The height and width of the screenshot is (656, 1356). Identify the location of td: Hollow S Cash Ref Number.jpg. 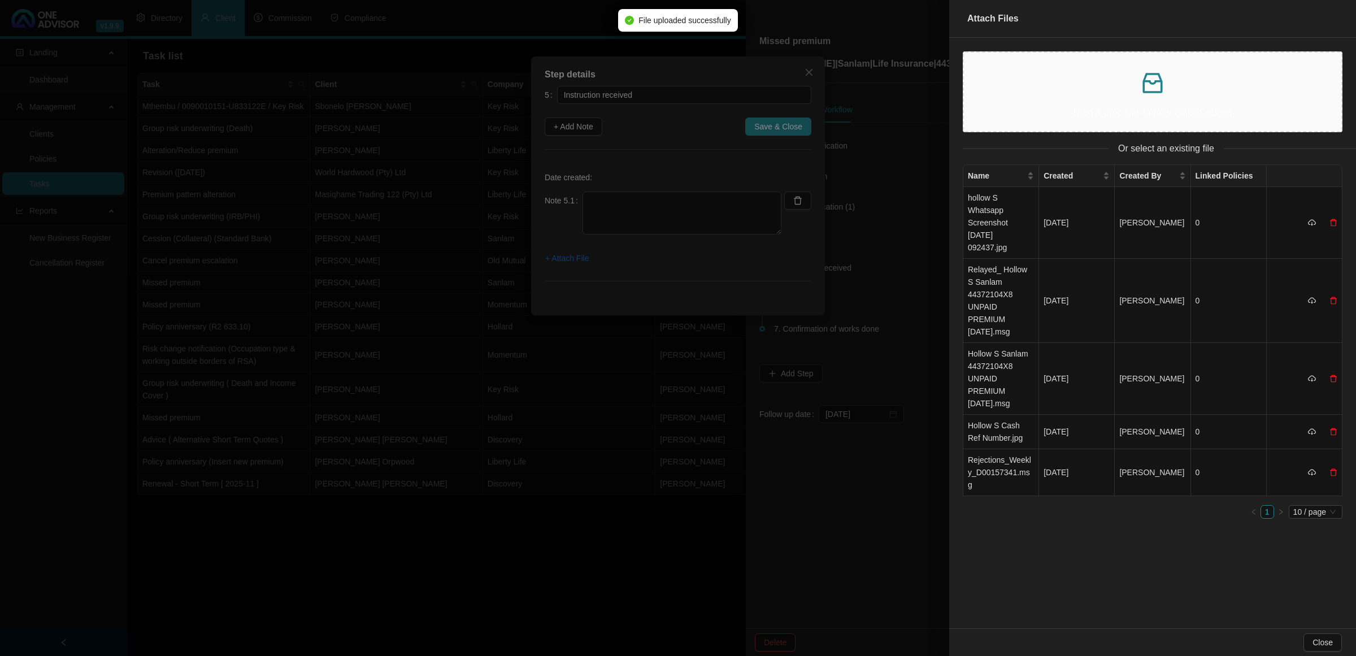
(1001, 432).